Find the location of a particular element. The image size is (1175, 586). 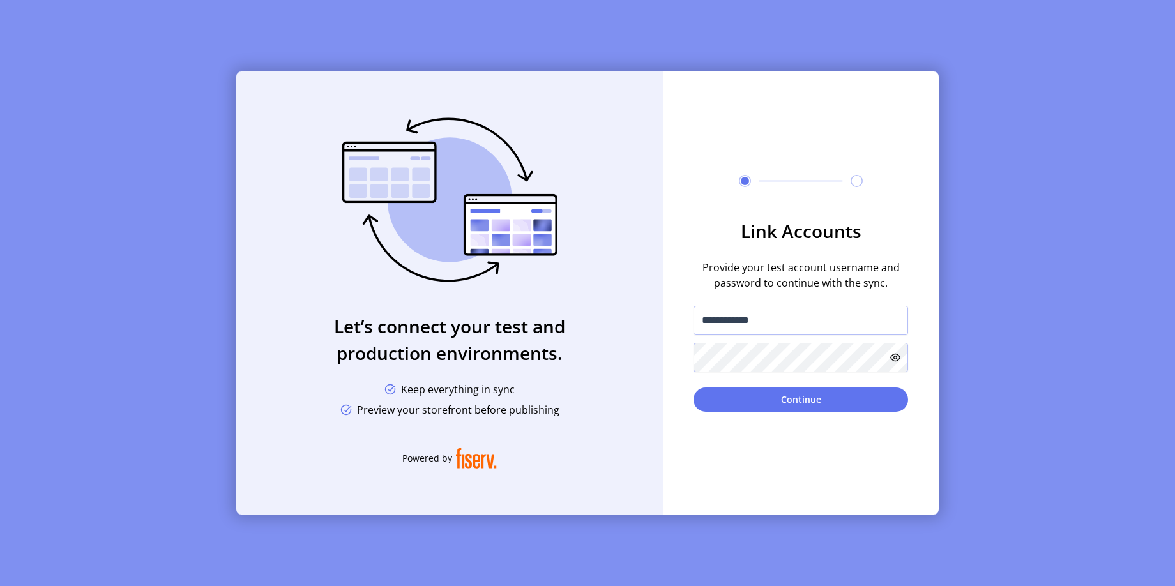

img: sync-banner.svg is located at coordinates (449, 200).